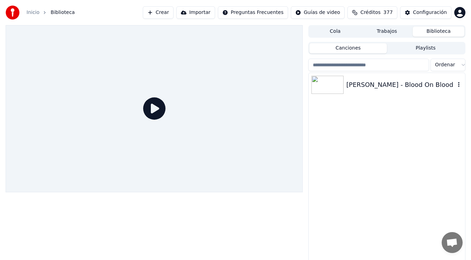 Image resolution: width=471 pixels, height=260 pixels. Describe the element at coordinates (335, 31) in the screenshot. I see `button: Cola` at that location.